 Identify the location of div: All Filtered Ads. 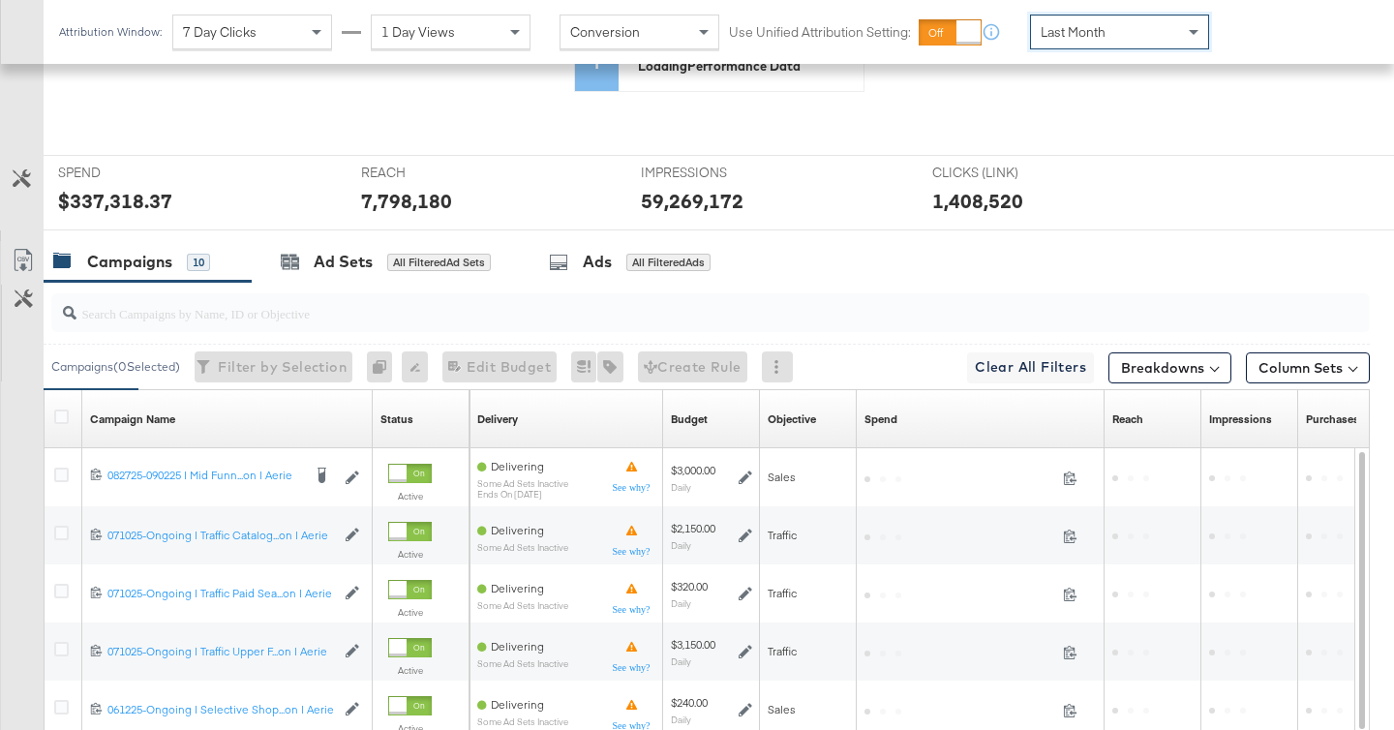
(668, 262).